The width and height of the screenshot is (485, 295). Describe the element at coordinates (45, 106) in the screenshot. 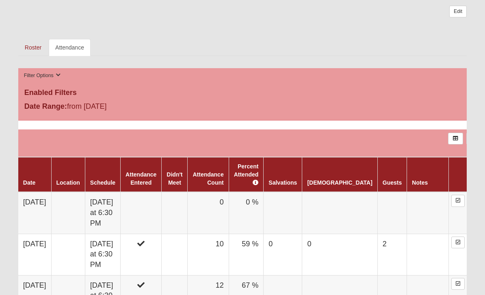

I see `label: Date Range:` at that location.